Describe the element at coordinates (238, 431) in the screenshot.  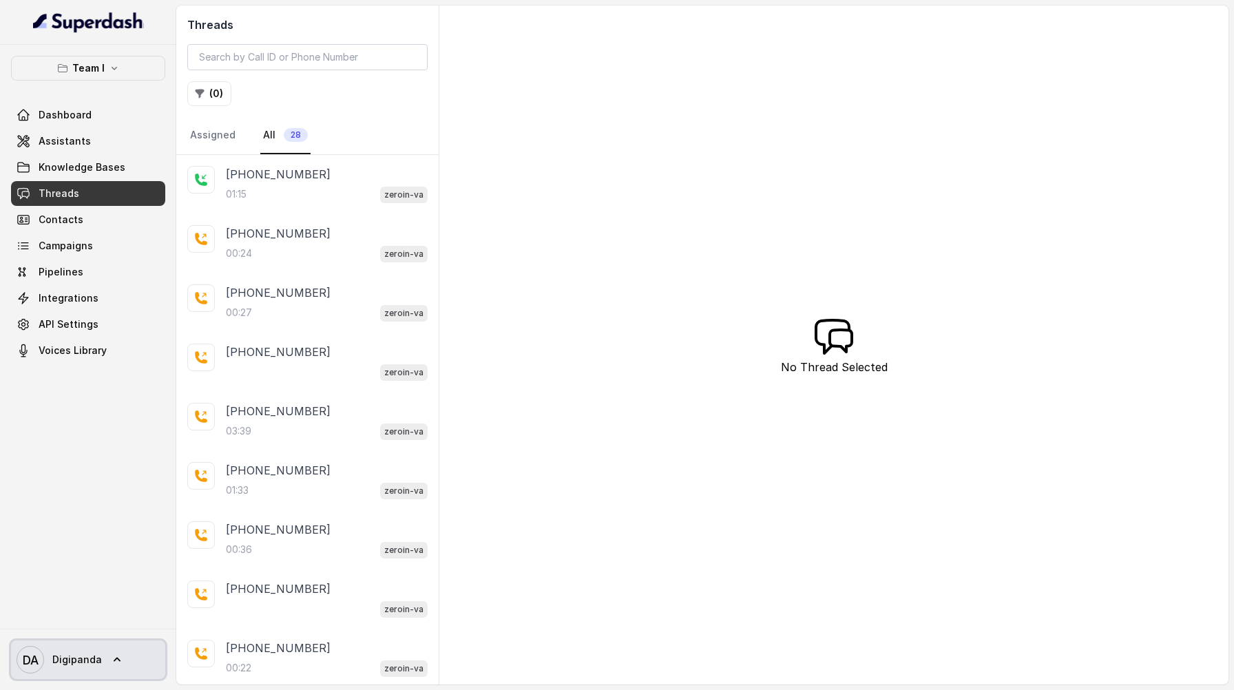
I see `p: 03:39` at that location.